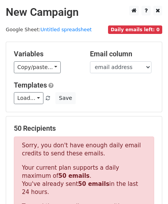 The image size is (168, 204). Describe the element at coordinates (84, 180) in the screenshot. I see `p: Your current plan supports a daily maximum of . You've already sent in the last 24 hours.` at that location.